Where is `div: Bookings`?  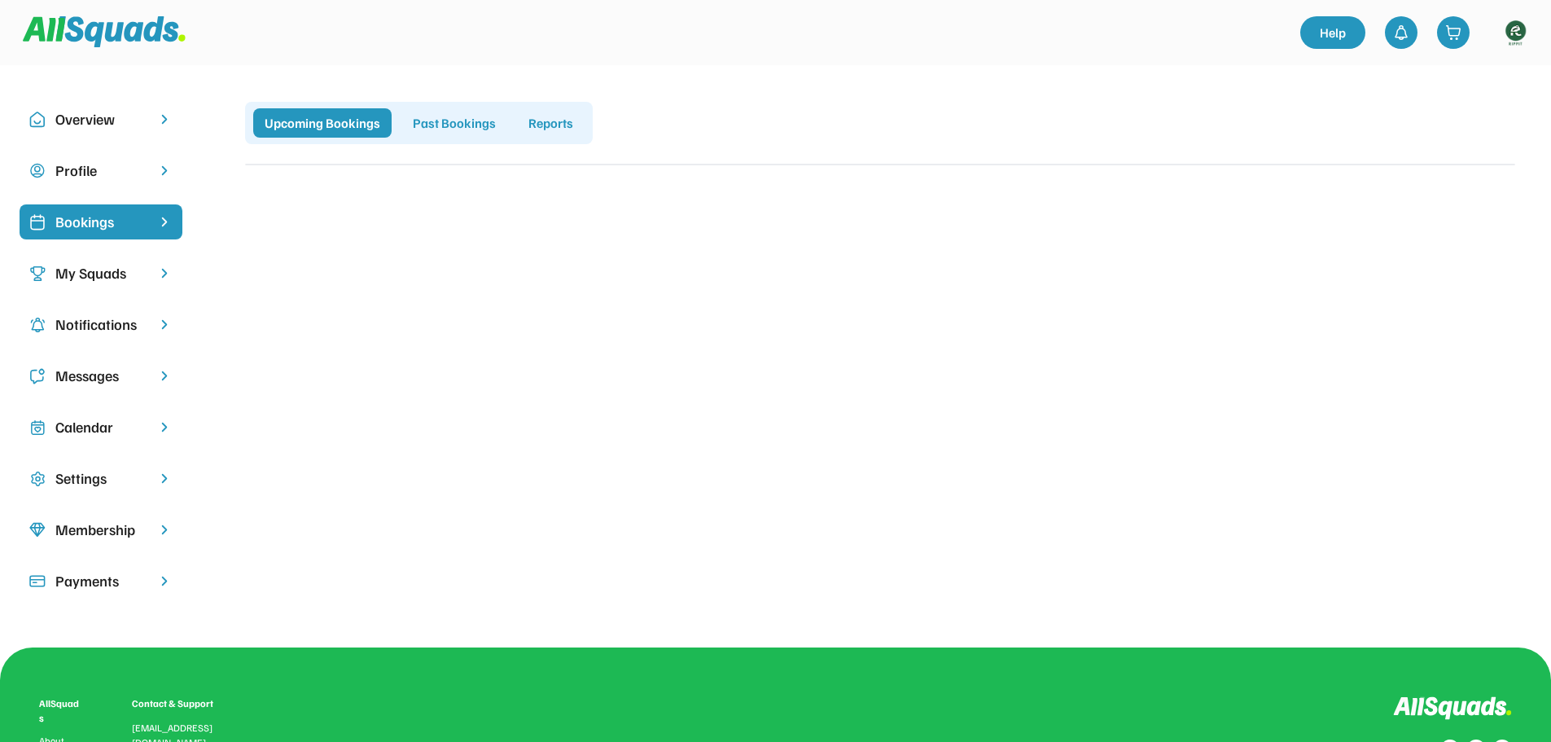 div: Bookings is located at coordinates (101, 221).